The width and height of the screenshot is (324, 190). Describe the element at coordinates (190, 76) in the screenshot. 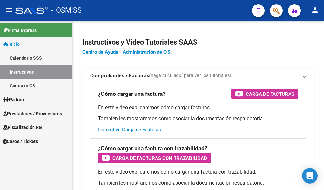

I see `span: (haga click aquí para ver los tutoriales)` at that location.